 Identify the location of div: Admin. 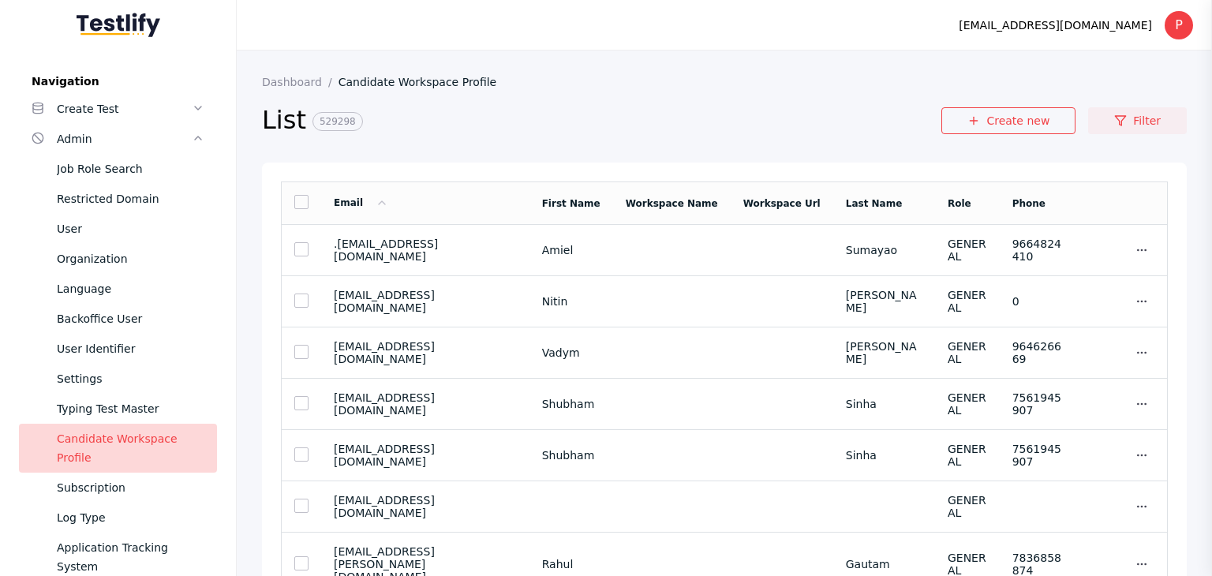
(124, 139).